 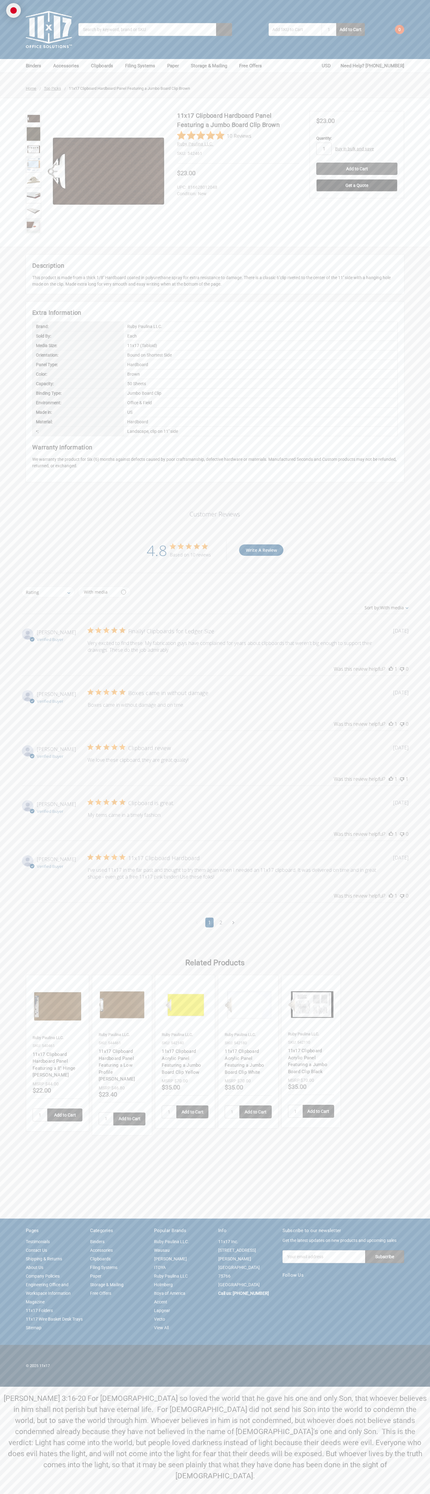 What do you see at coordinates (221, 922) in the screenshot?
I see `a: Navigate to page 2 of comments` at bounding box center [221, 922].